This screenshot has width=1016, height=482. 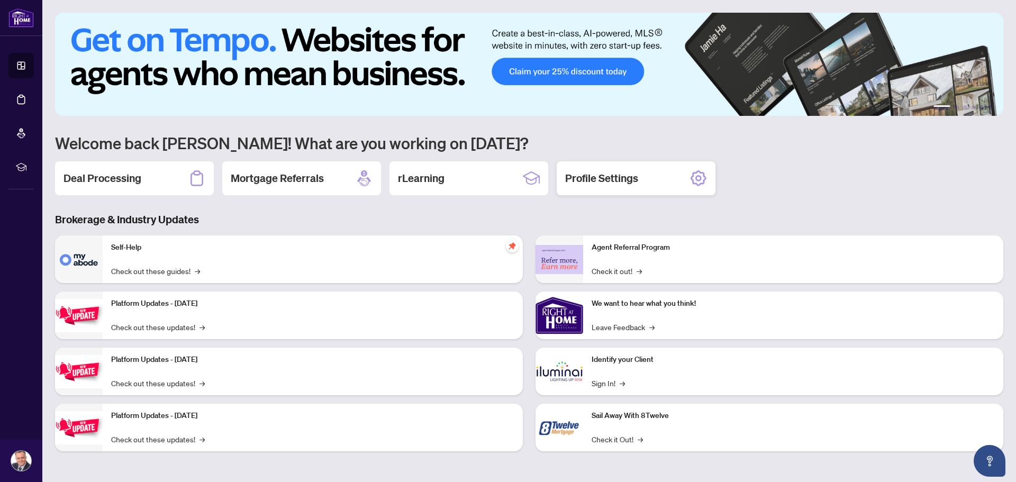 I want to click on a: Sign In!→, so click(x=608, y=383).